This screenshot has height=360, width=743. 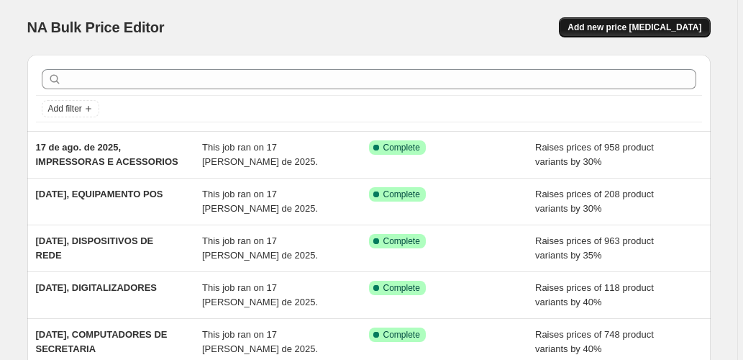 I want to click on span: Raises prices of 963 product variants by 35%, so click(x=594, y=247).